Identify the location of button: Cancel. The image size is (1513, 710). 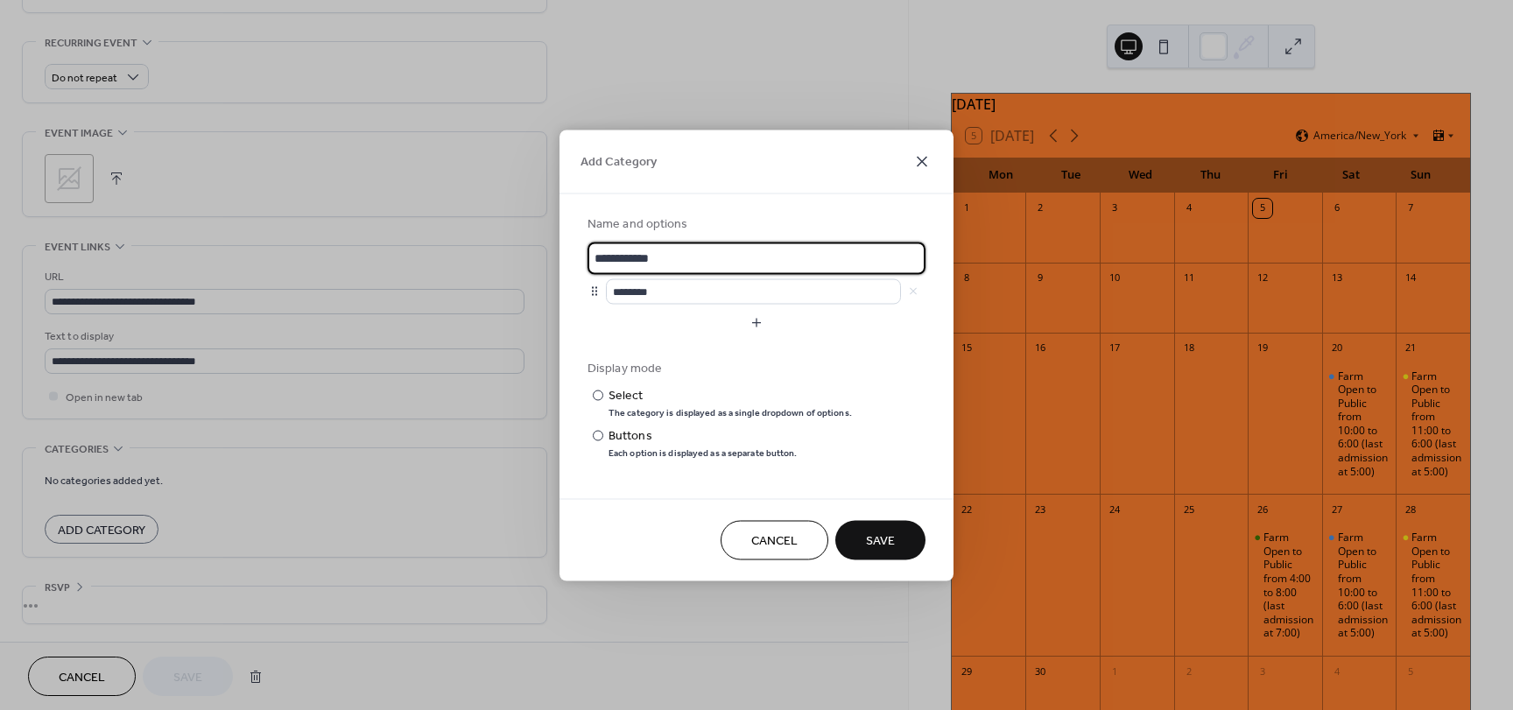
(774, 539).